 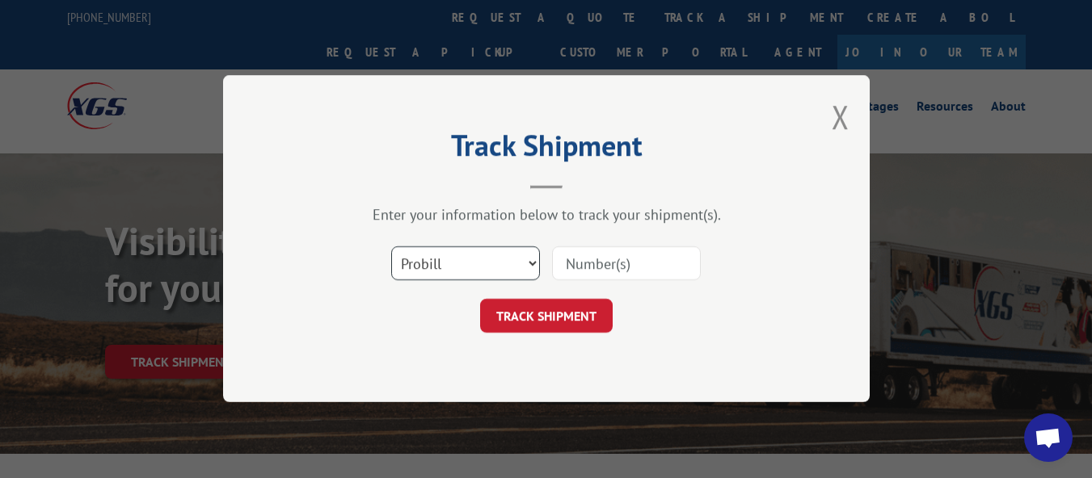 I want to click on button: TRACK SHIPMENT, so click(x=546, y=317).